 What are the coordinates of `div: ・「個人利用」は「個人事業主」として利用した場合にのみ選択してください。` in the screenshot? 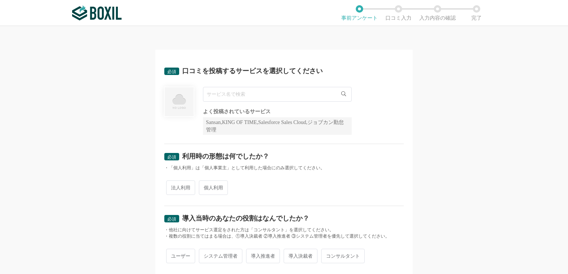 It's located at (284, 168).